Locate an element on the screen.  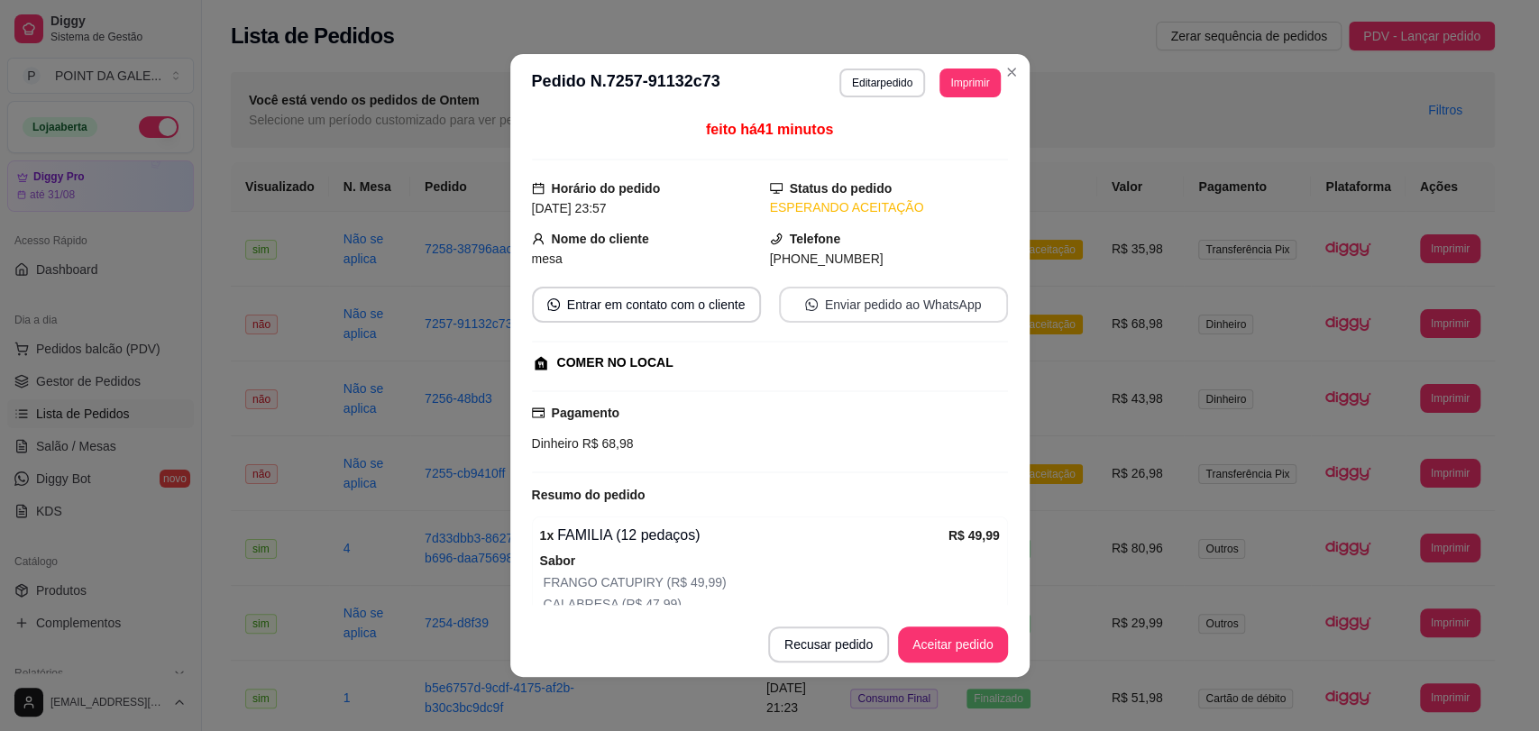
span: (R$ 49,99) is located at coordinates (695, 582).